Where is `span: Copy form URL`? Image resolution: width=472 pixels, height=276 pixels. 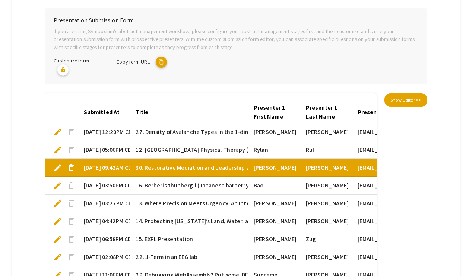 span: Copy form URL is located at coordinates (132, 61).